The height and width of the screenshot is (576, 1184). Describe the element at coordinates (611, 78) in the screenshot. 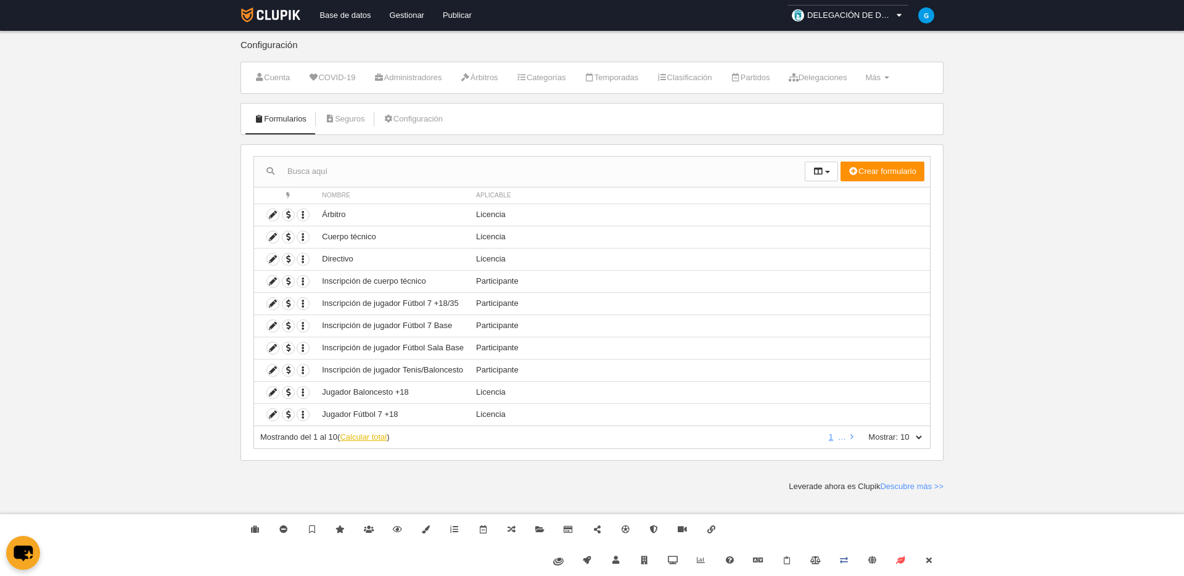

I see `a: Temporadas` at that location.